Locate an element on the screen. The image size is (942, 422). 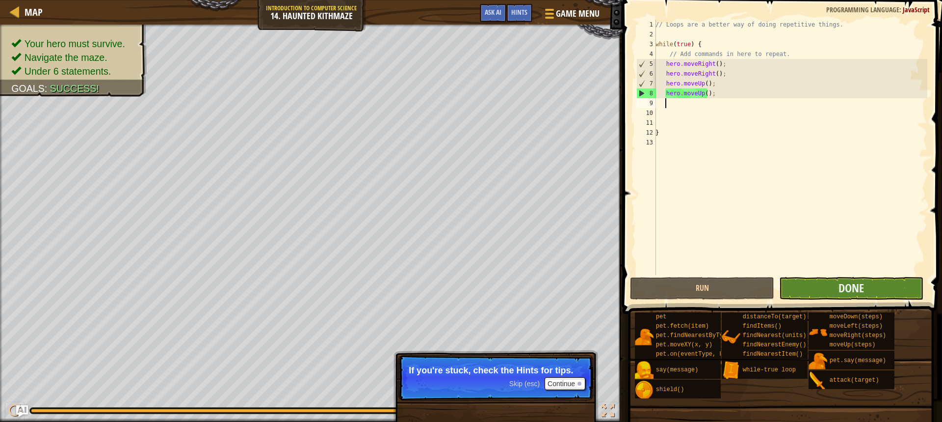
span: moveRight(steps) is located at coordinates (858, 335).